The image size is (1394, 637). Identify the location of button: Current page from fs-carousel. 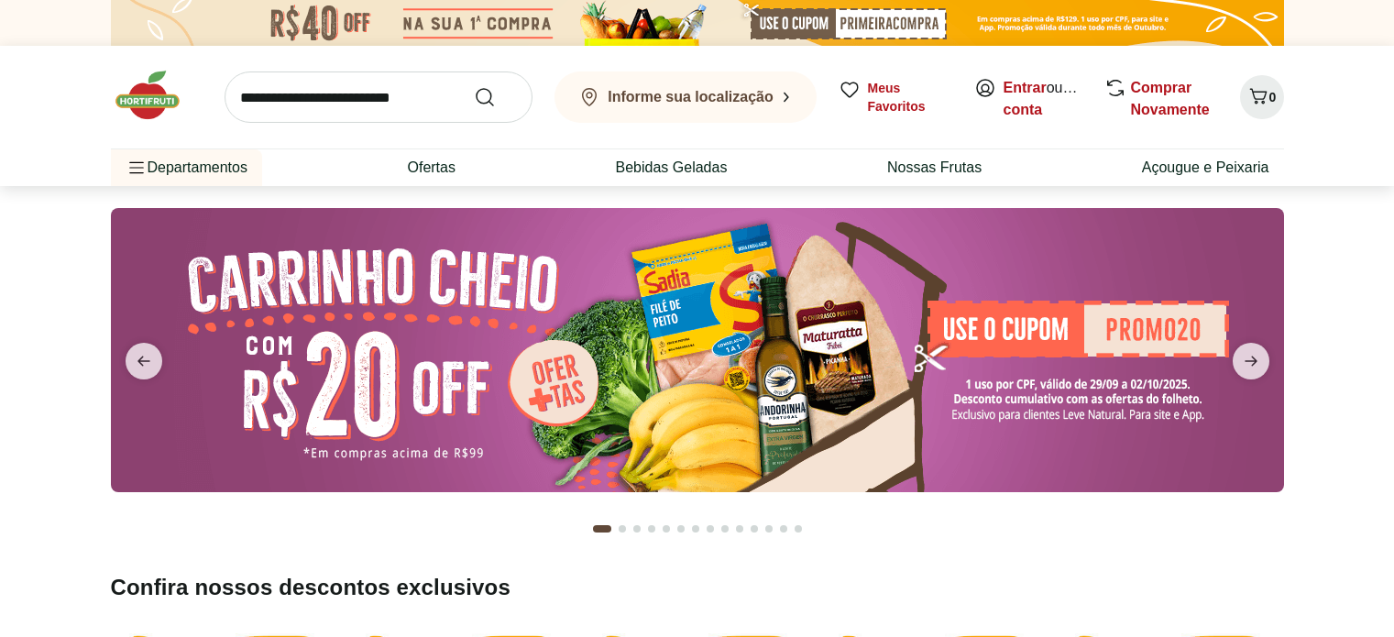
(602, 529).